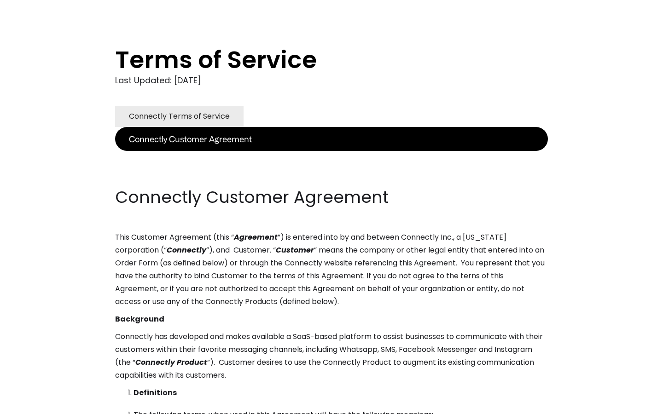  What do you see at coordinates (155, 393) in the screenshot?
I see `strong: Definitions` at bounding box center [155, 393].